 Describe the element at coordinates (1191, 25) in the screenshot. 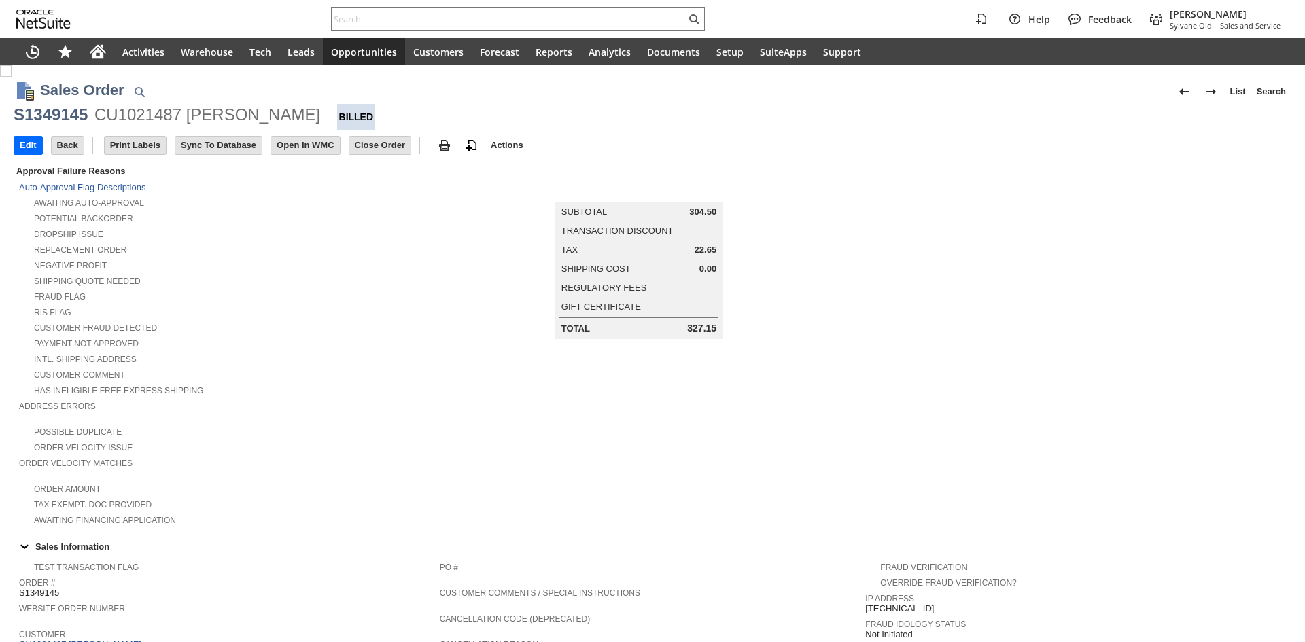

I see `span: Sylvane Old` at that location.